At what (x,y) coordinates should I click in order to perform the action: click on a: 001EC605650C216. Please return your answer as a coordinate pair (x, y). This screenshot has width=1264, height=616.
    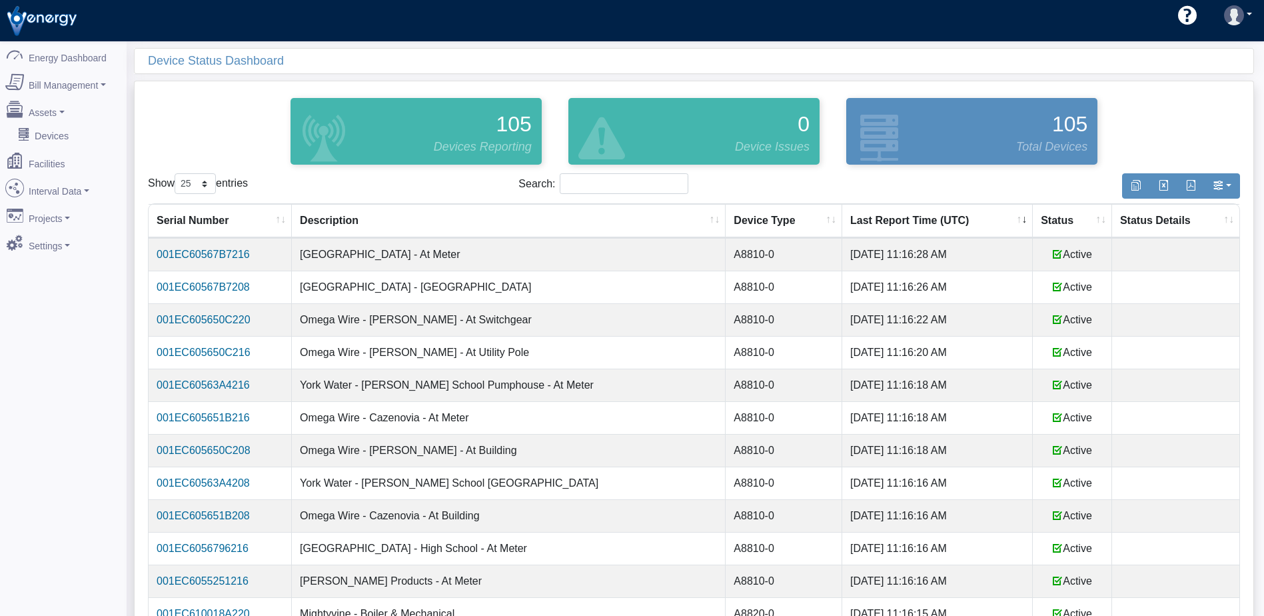
    Looking at the image, I should click on (203, 352).